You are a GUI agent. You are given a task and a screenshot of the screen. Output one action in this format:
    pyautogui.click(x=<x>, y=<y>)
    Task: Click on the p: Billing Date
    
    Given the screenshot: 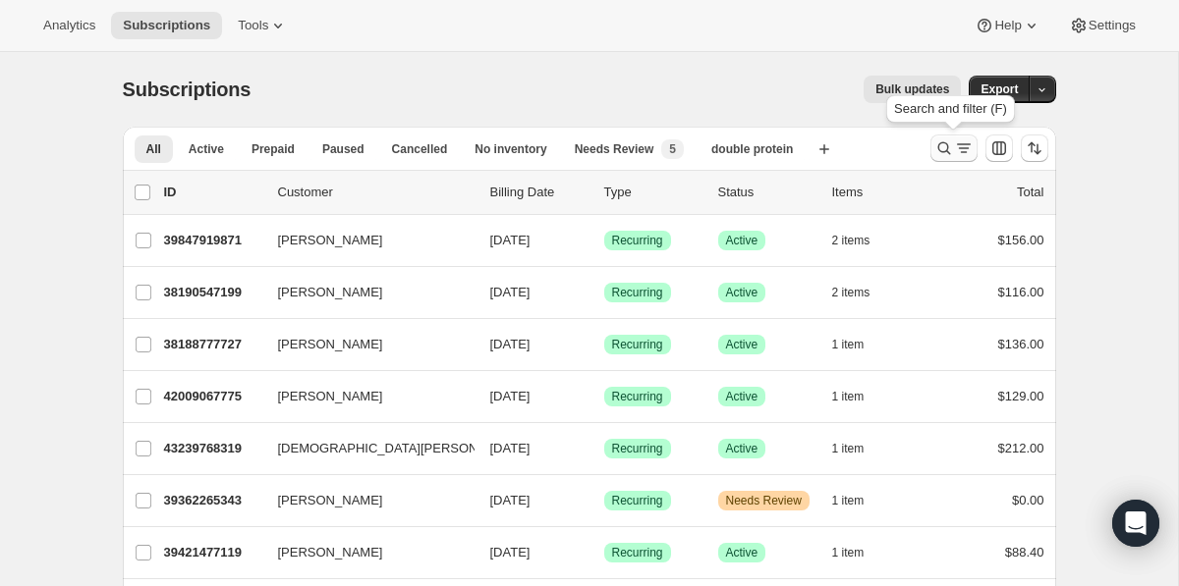 What is the action you would take?
    pyautogui.click(x=539, y=192)
    